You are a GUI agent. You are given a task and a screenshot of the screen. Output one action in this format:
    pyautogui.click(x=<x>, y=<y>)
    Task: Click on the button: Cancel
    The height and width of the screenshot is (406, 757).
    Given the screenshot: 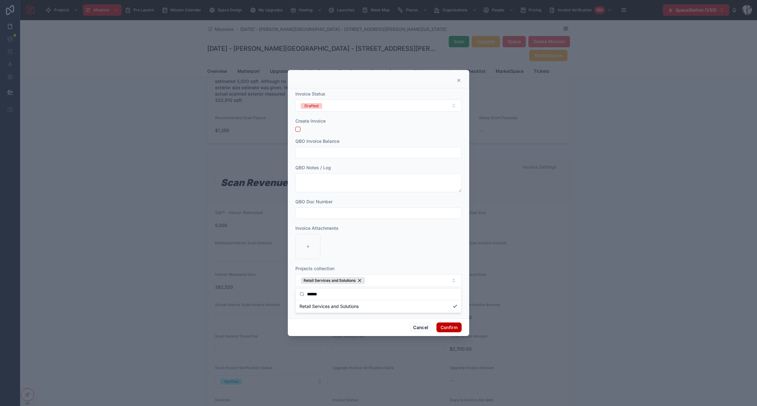 What is the action you would take?
    pyautogui.click(x=421, y=327)
    